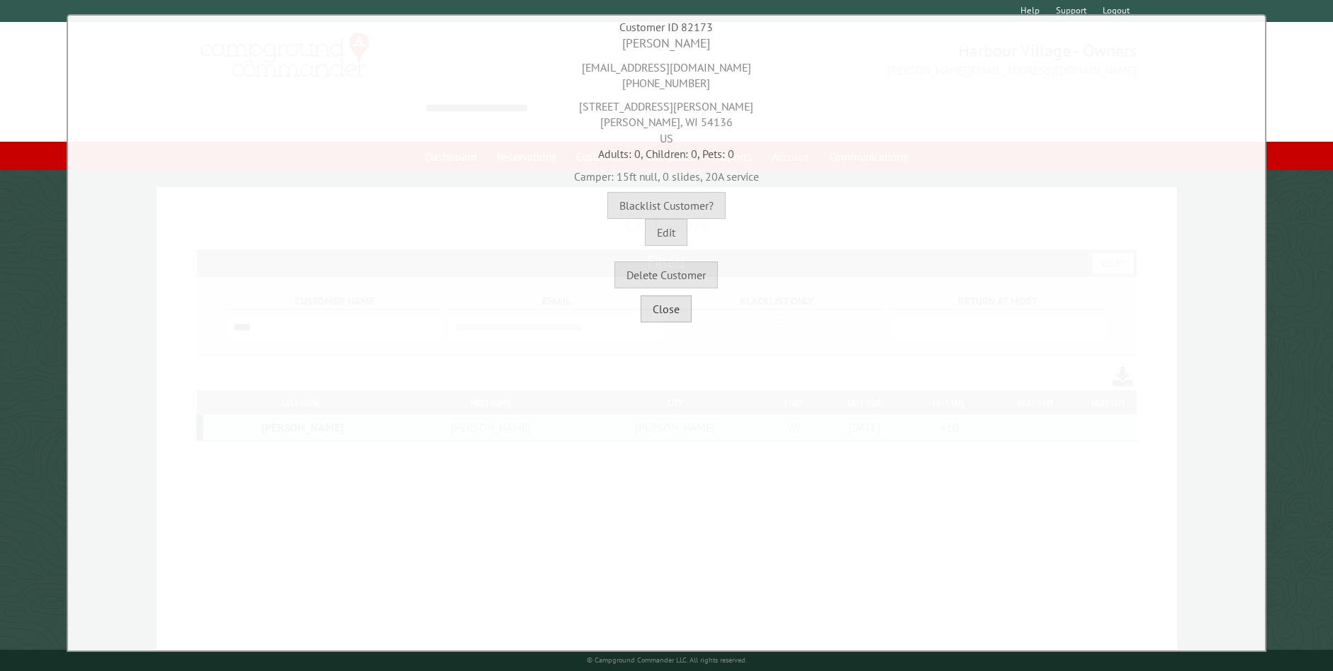 The image size is (1333, 671). I want to click on button: Edit, so click(666, 232).